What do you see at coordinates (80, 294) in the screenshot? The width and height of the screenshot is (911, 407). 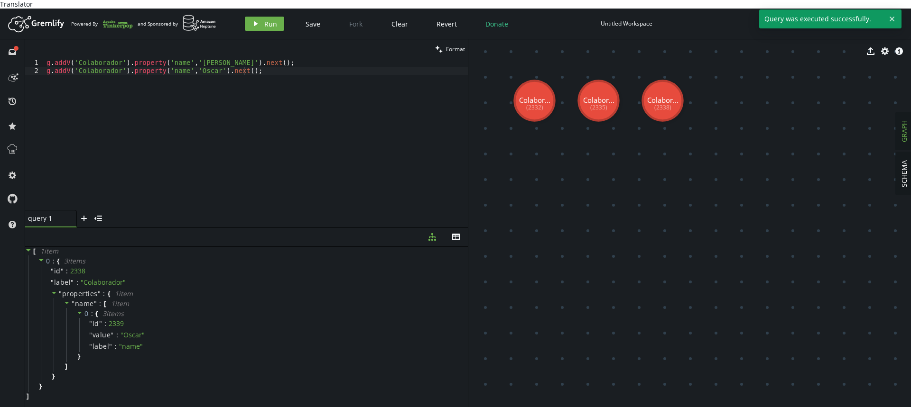 I see `span: properties` at bounding box center [80, 294].